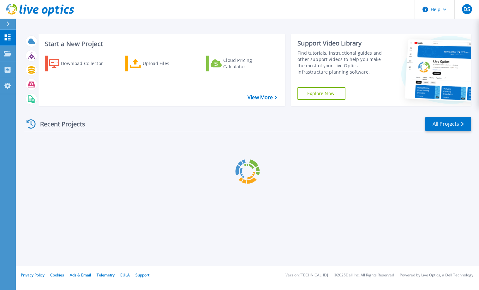 The width and height of the screenshot is (479, 290). Describe the element at coordinates (86, 63) in the screenshot. I see `div: Download Collector` at that location.